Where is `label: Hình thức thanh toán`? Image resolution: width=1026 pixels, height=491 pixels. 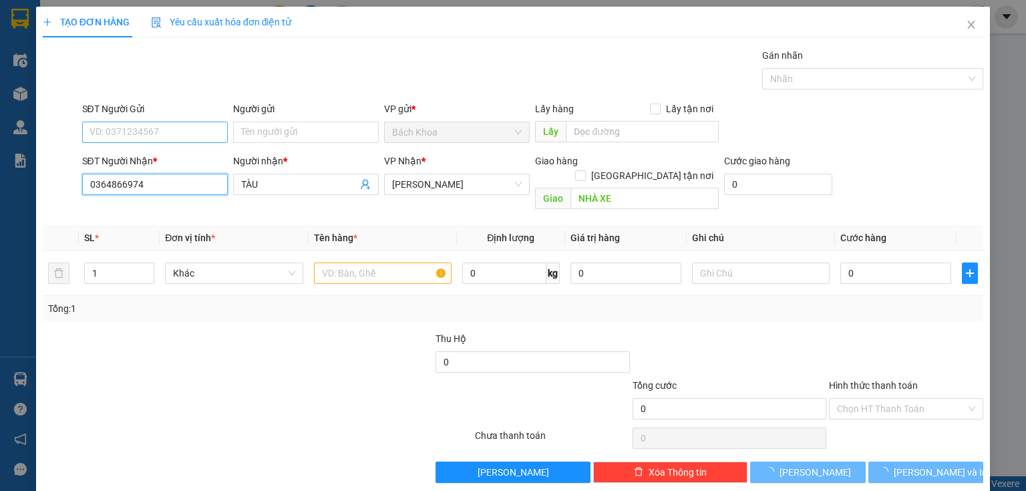
label: Hình thức thanh toán is located at coordinates (873, 386).